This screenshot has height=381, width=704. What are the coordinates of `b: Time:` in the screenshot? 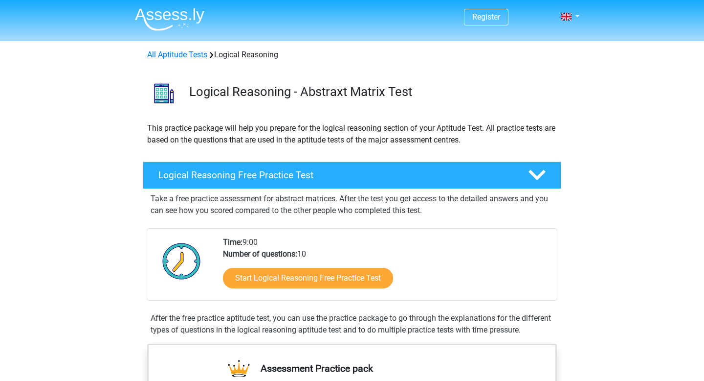 It's located at (233, 242).